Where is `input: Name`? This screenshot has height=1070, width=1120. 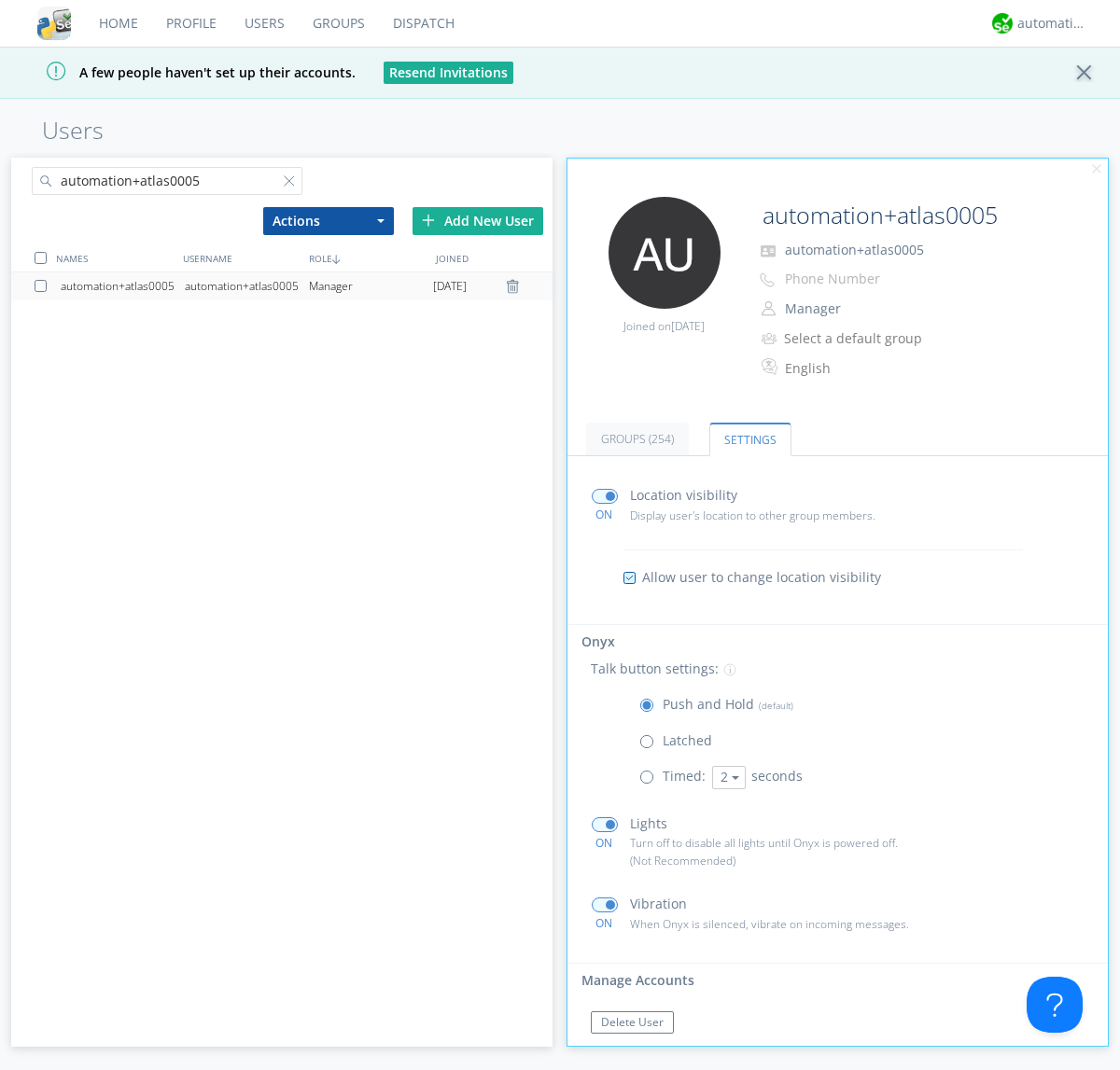 input: Name is located at coordinates (905, 215).